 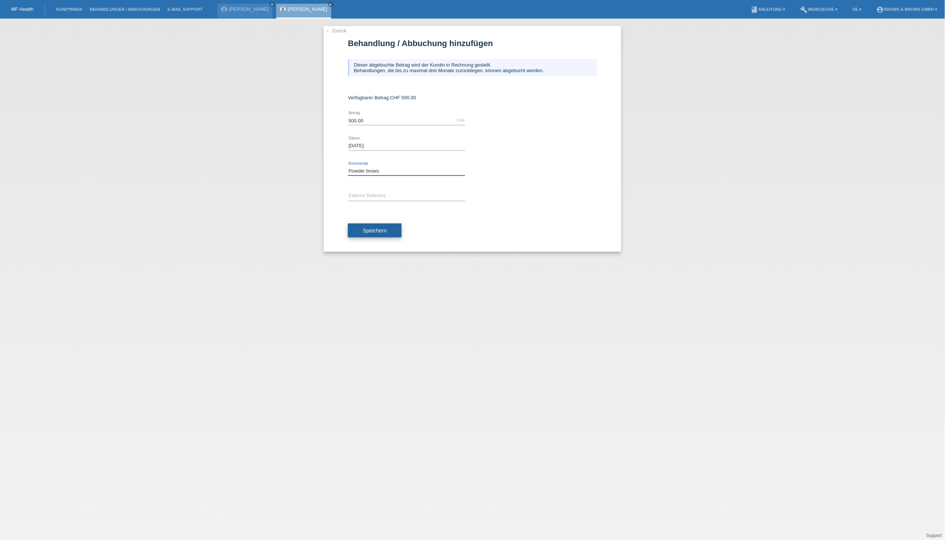 What do you see at coordinates (857, 9) in the screenshot?
I see `a: DE ▾` at bounding box center [857, 9].